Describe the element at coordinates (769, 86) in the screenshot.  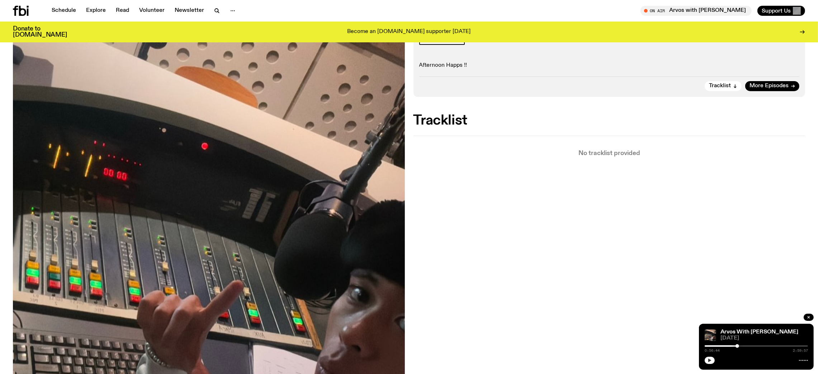
I see `span: More Episodes` at that location.